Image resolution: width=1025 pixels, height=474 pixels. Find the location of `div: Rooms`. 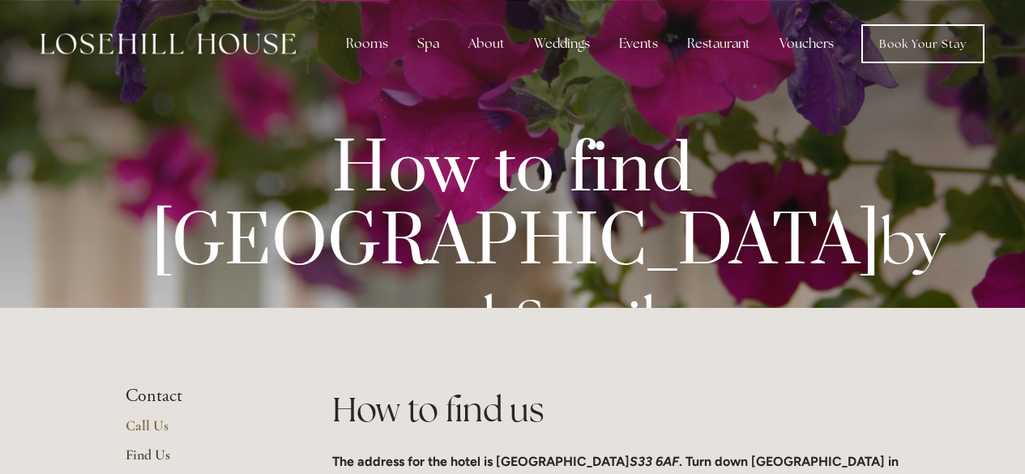

div: Rooms is located at coordinates (367, 44).